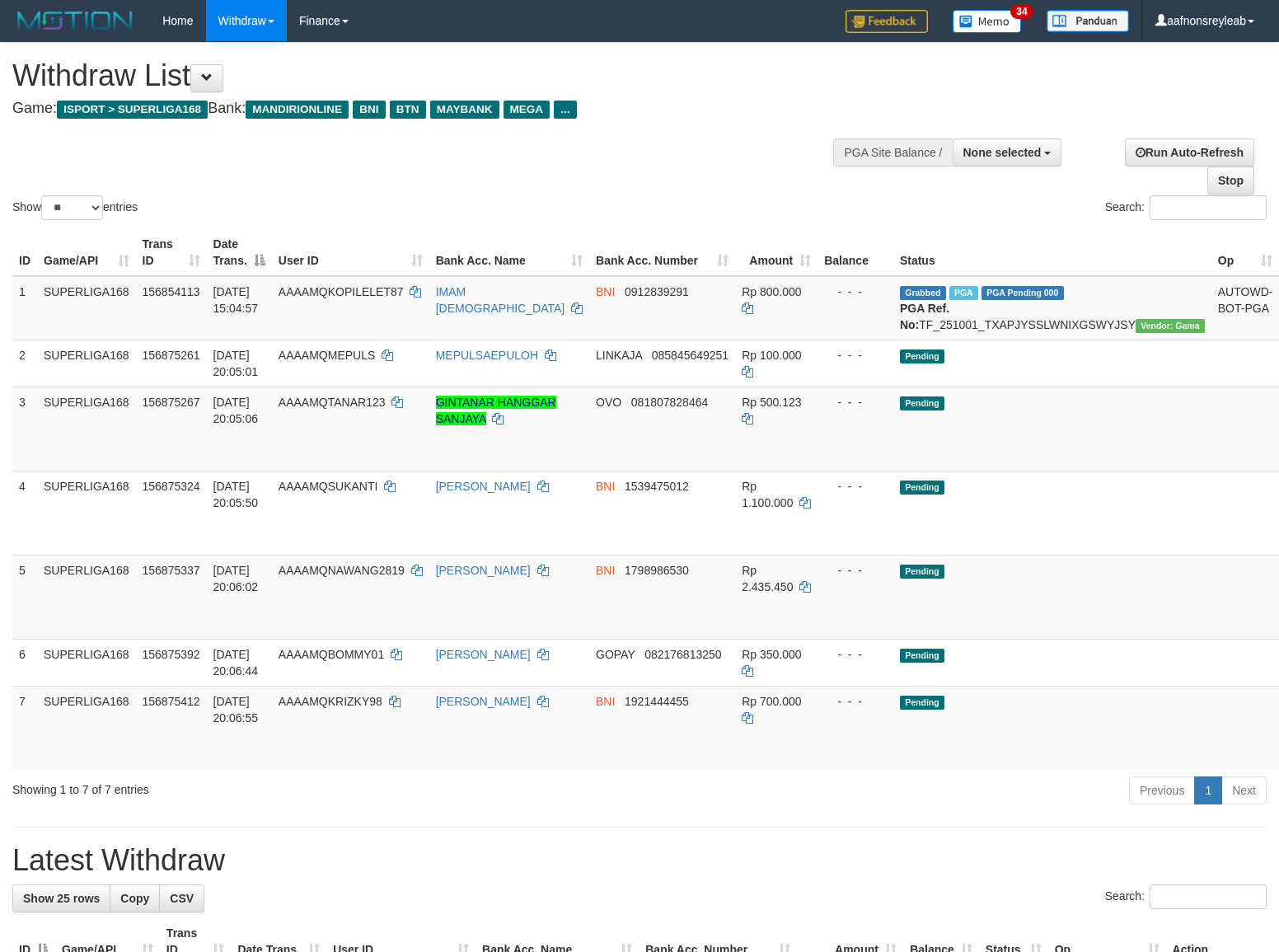  Describe the element at coordinates (615, 654) in the screenshot. I see `span: GOPAY` at that location.